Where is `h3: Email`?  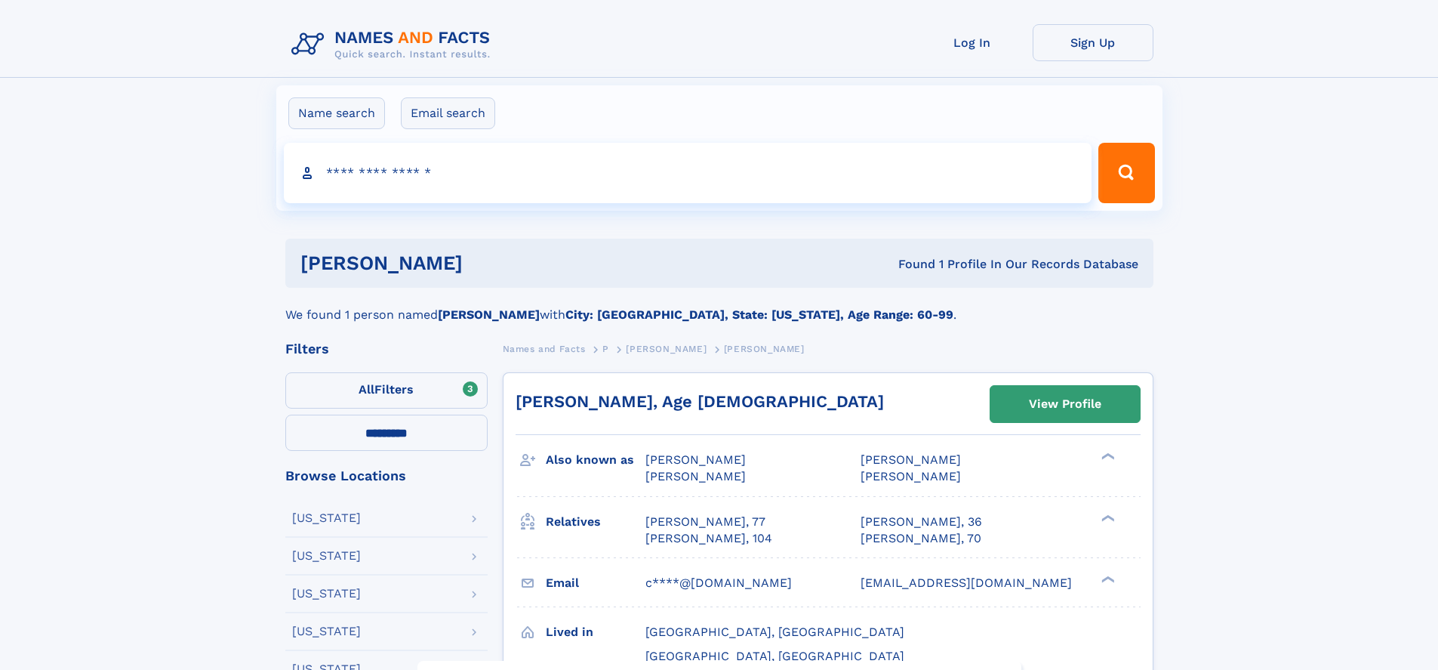 h3: Email is located at coordinates (596, 583).